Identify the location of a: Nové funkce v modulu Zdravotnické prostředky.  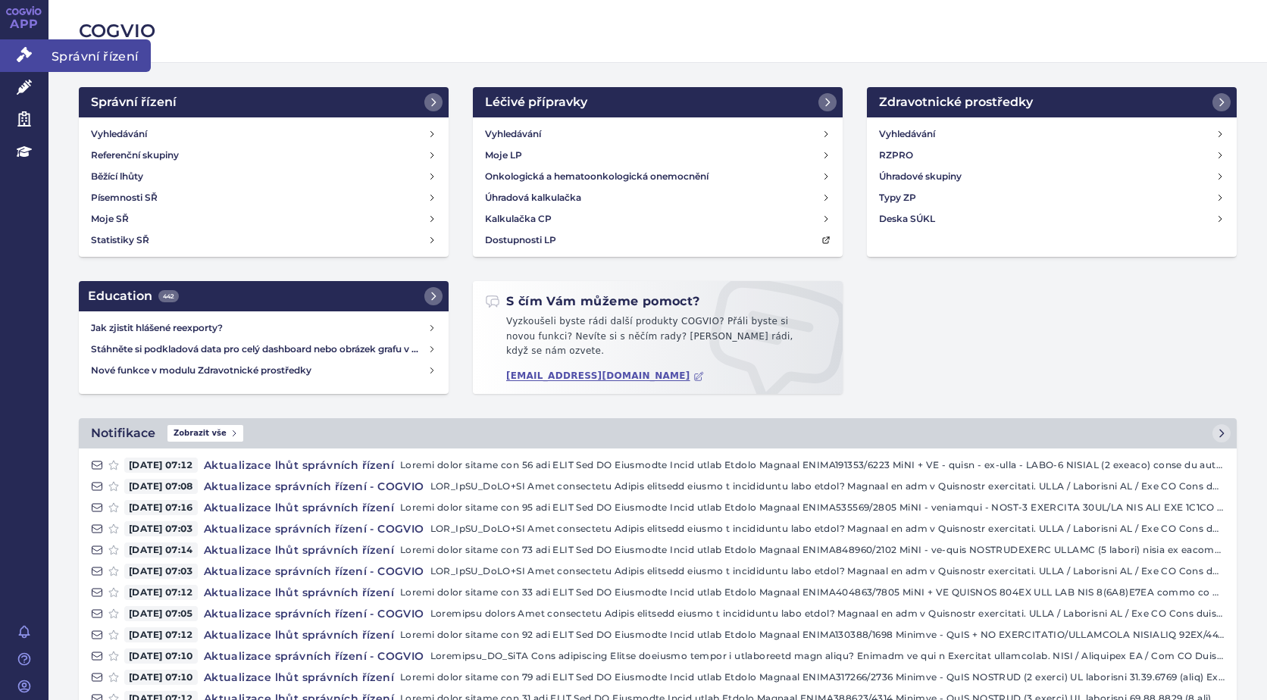
(264, 371).